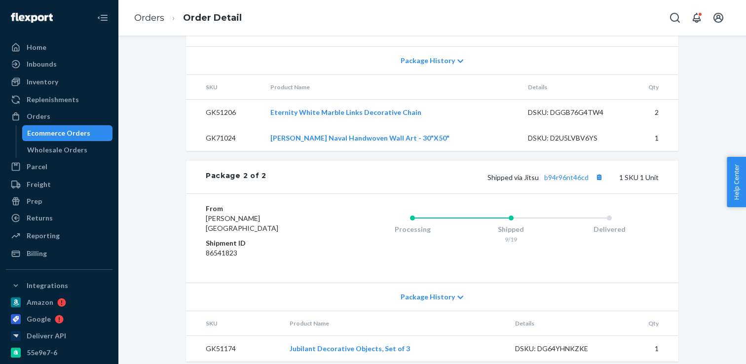 The image size is (746, 364). What do you see at coordinates (350, 348) in the screenshot?
I see `a: Jubilant Decorative Objects, Set of 3` at bounding box center [350, 348].